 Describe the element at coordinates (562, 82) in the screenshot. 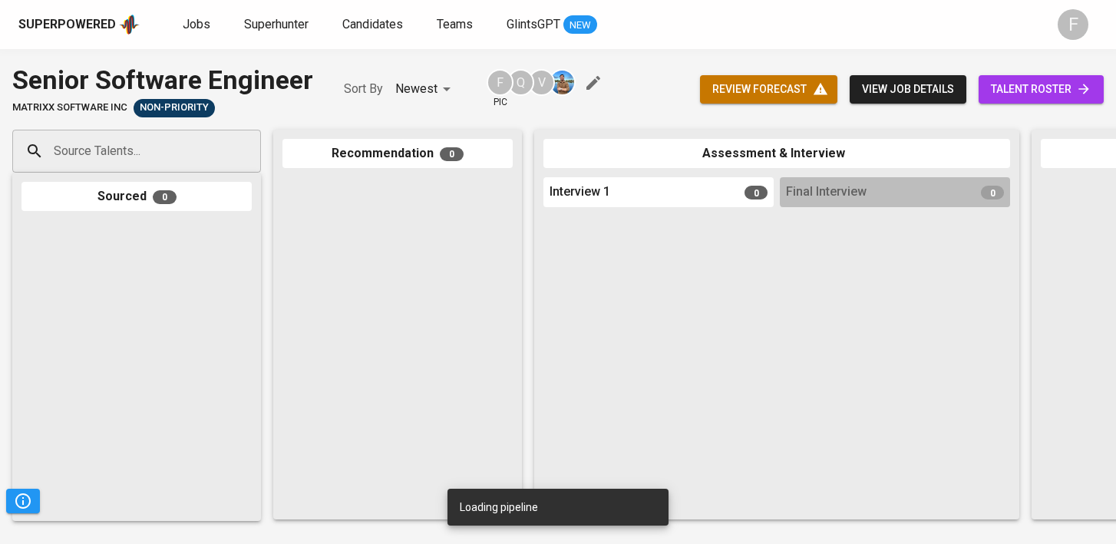

I see `img: alafson@glints.com` at that location.